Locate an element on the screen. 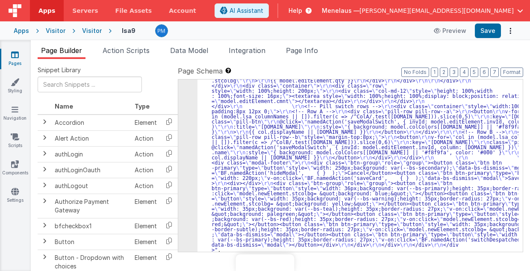  button: 7 is located at coordinates (495, 72).